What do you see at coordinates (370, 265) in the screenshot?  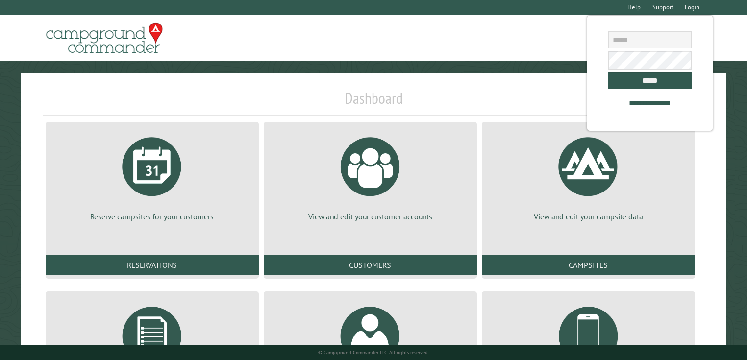 I see `a: Customers` at bounding box center [370, 265].